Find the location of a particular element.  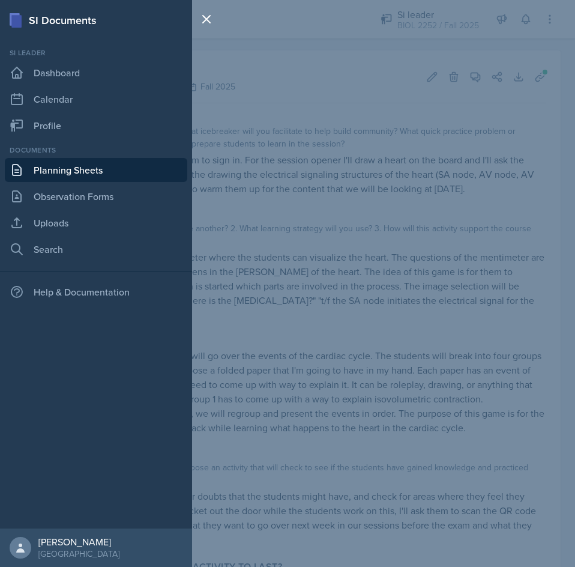

a: Profile is located at coordinates (96, 125).